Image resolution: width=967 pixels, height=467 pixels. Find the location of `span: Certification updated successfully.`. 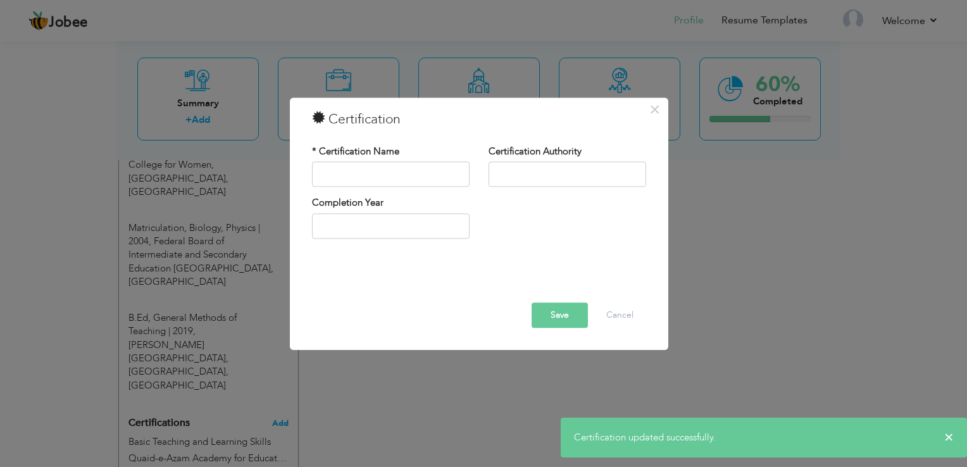

span: Certification updated successfully. is located at coordinates (645, 437).